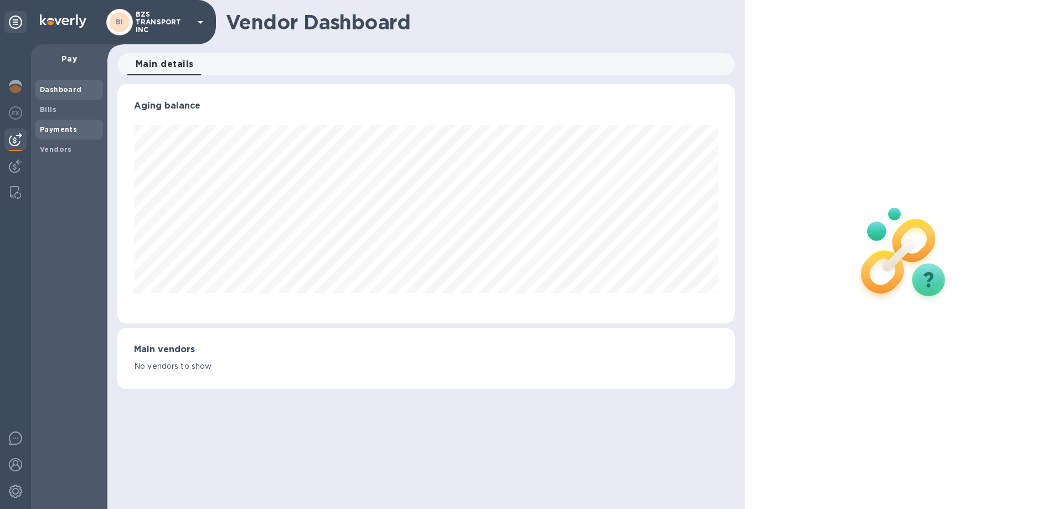 Image resolution: width=1063 pixels, height=509 pixels. I want to click on b: BI, so click(120, 22).